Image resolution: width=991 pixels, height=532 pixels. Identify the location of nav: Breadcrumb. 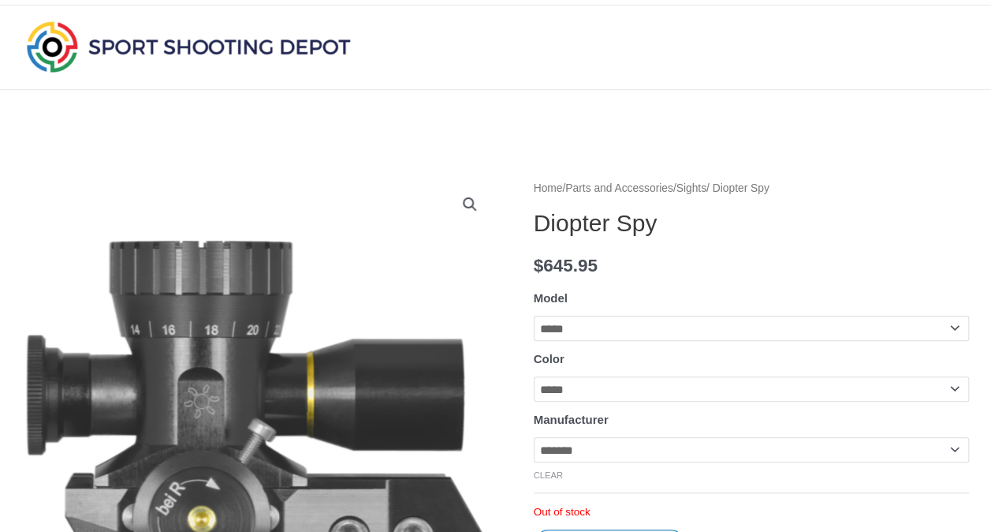
(752, 188).